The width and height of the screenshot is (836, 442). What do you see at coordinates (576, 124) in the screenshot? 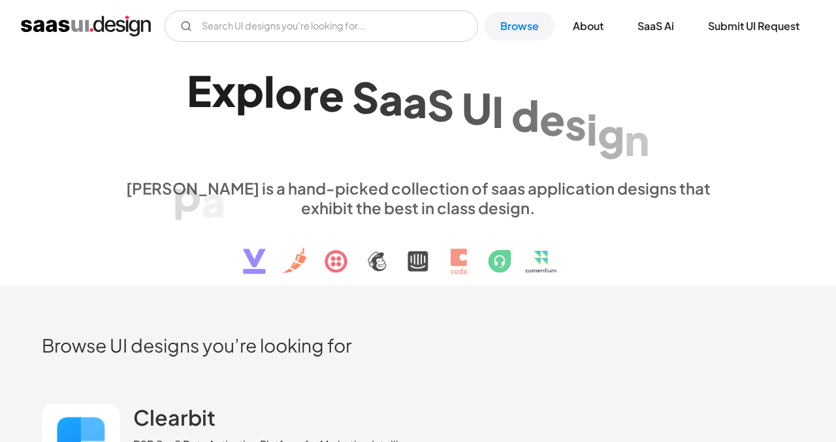
I see `div: s` at bounding box center [576, 124].